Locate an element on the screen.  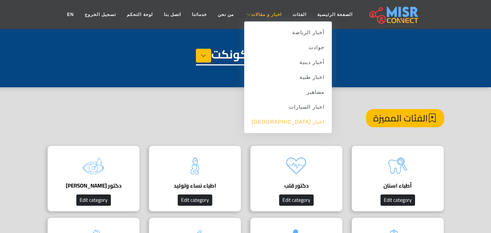
h4: الفئات المميزة is located at coordinates (405, 118).